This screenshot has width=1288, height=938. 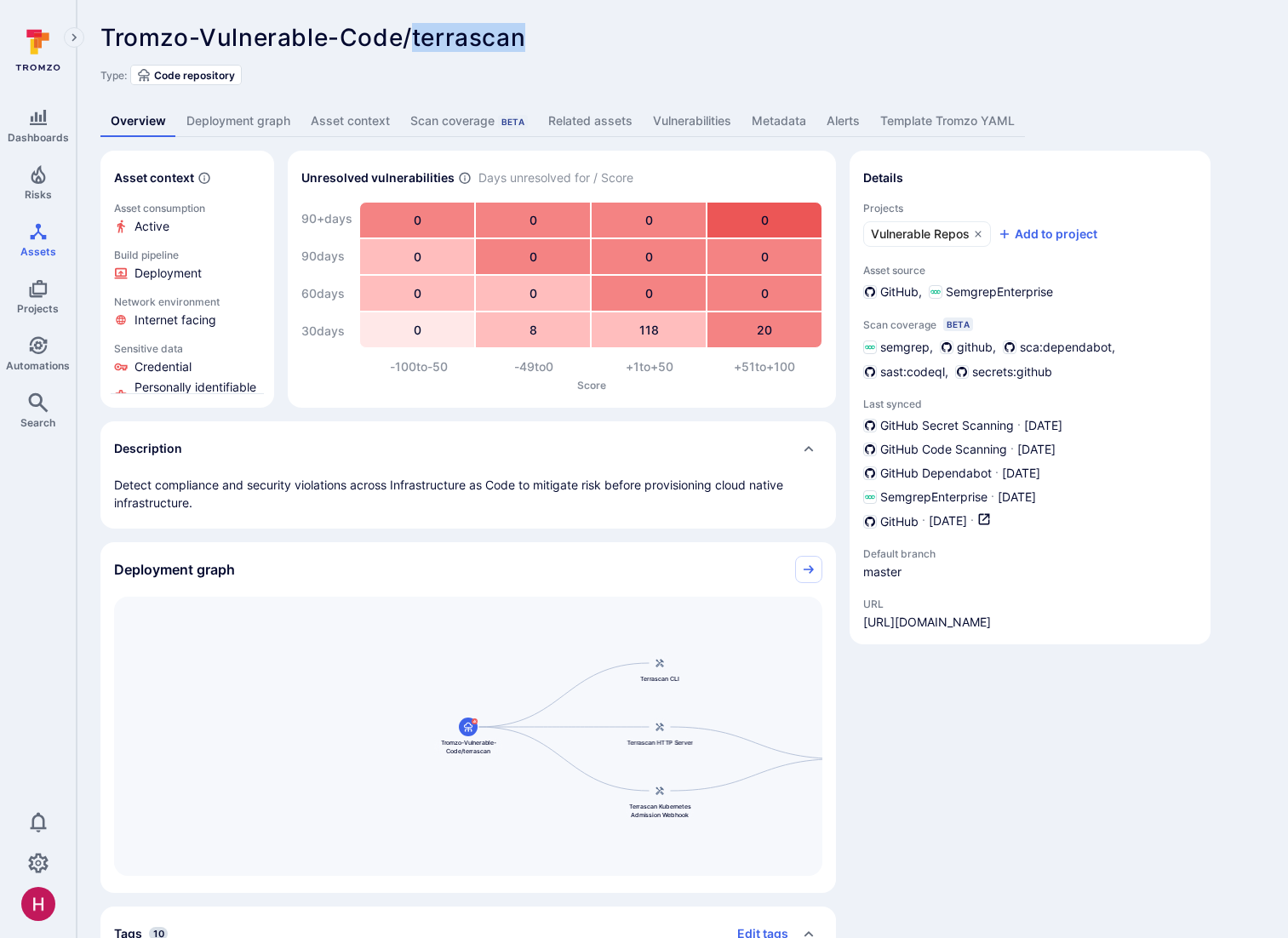 I want to click on div: secrets:github, so click(x=1003, y=371).